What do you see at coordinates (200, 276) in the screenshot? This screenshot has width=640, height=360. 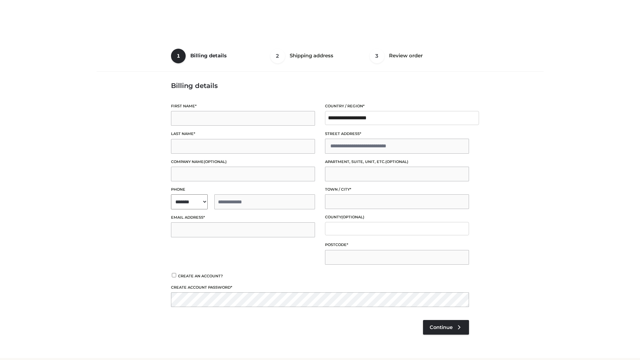 I see `span: Create an account?` at bounding box center [200, 276].